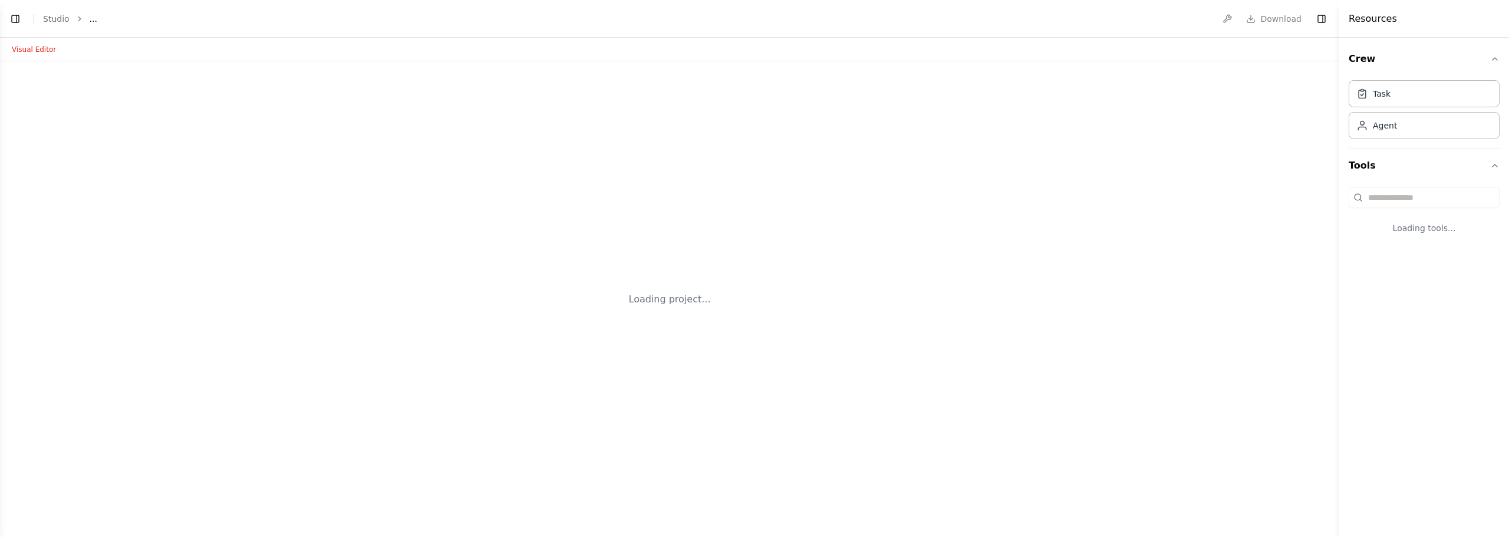 The height and width of the screenshot is (537, 1509). What do you see at coordinates (56, 19) in the screenshot?
I see `a: Studio` at bounding box center [56, 19].